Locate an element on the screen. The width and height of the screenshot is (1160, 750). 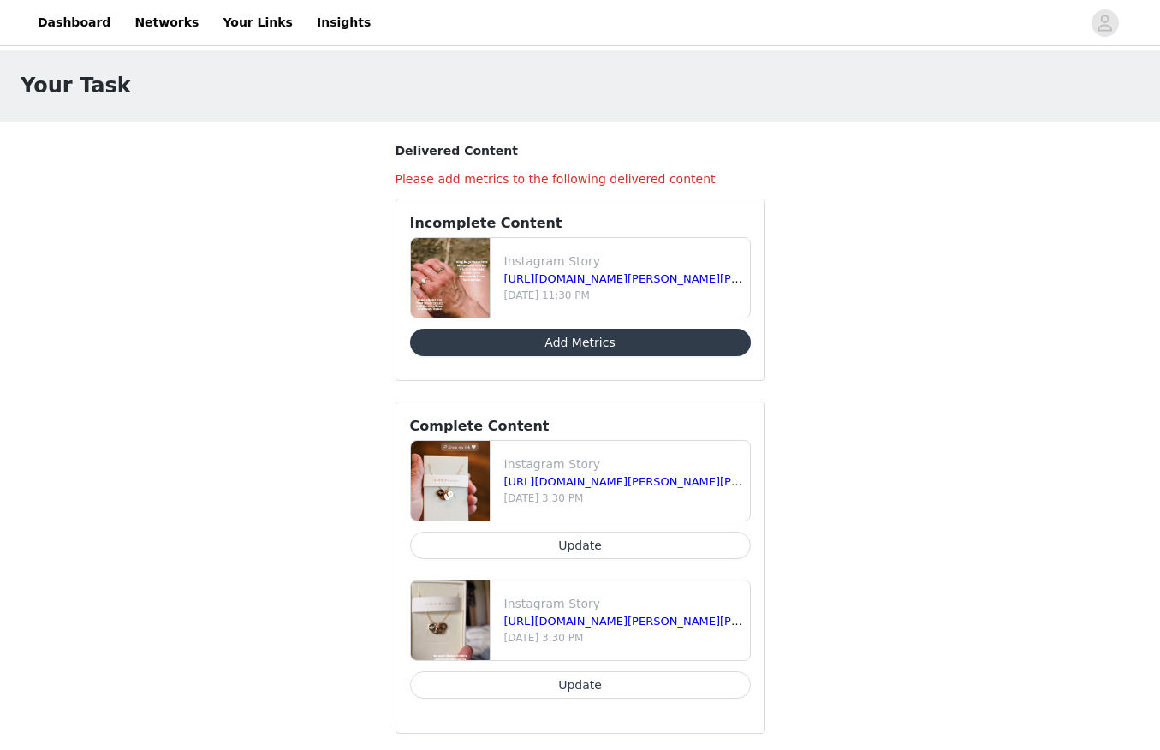
a: Networks is located at coordinates (166, 22).